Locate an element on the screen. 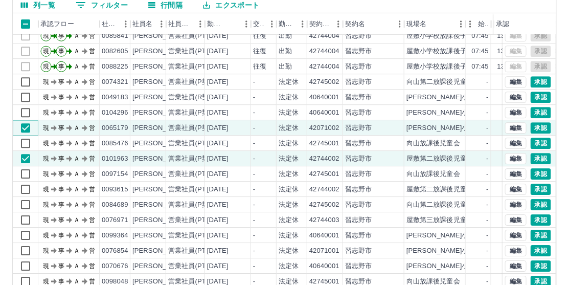  div: 社員番号 is located at coordinates (110, 24).